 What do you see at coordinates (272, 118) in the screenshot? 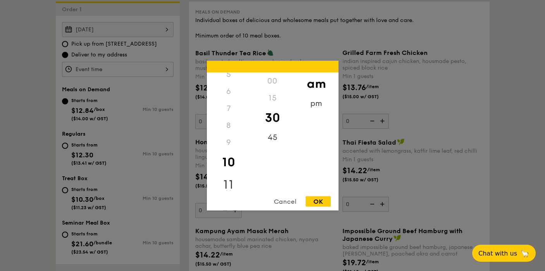
I see `div: 30` at bounding box center [272, 118].